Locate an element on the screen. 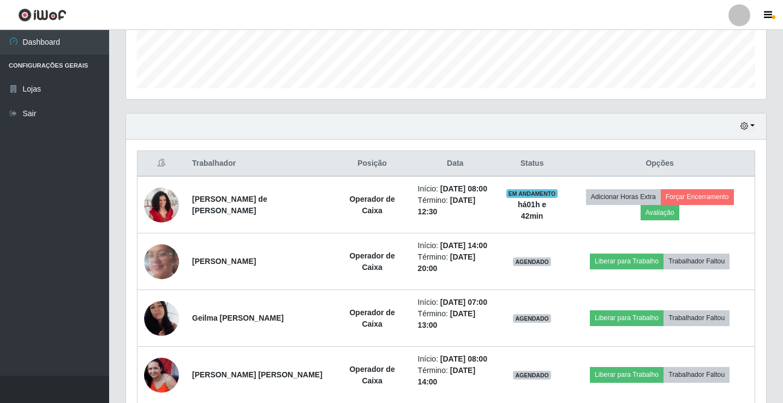 The image size is (783, 403). img: 1744402727392.jpeg is located at coordinates (162, 261).